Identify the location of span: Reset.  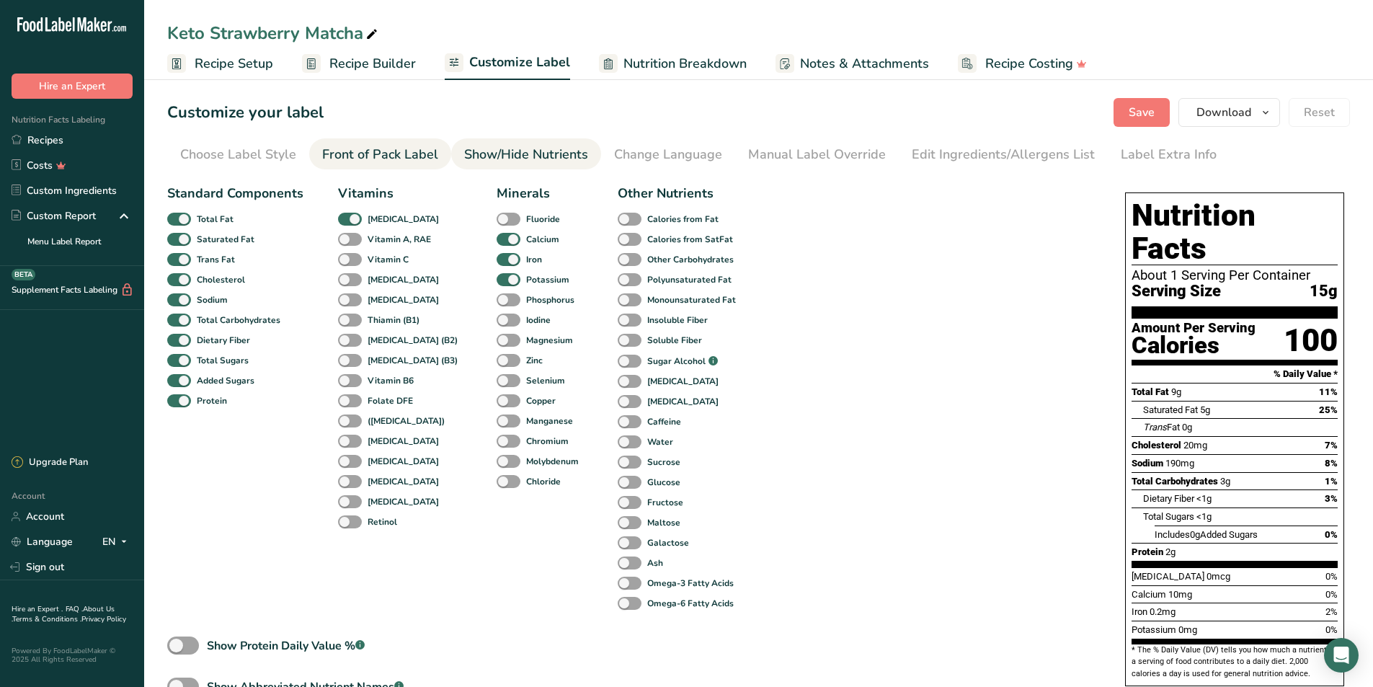
(1319, 112).